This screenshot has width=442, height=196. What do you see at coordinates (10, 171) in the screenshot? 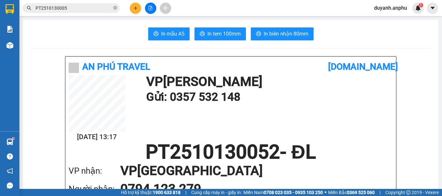
I see `span: notification` at bounding box center [10, 171].